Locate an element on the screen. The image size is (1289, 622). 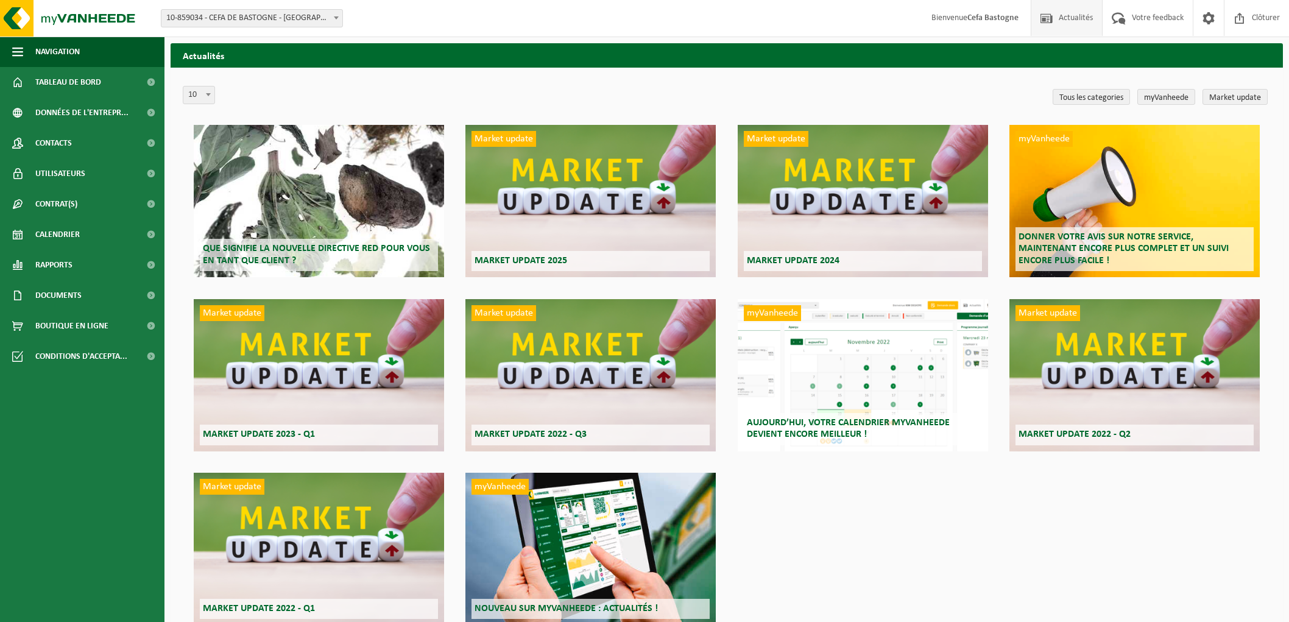
span: Calendrier is located at coordinates (57, 234).